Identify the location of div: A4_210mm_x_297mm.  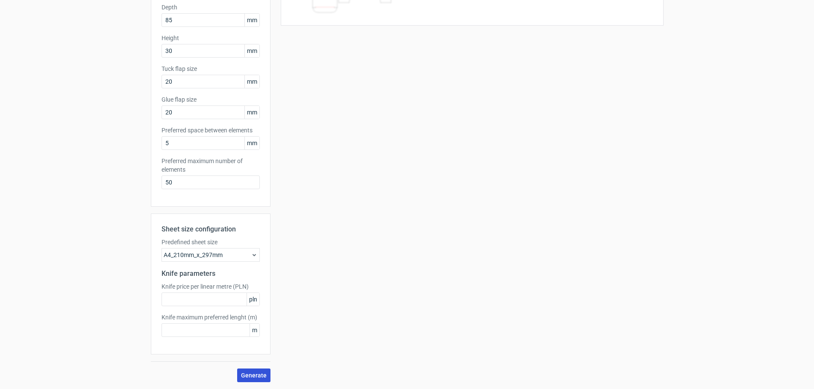
(211, 255).